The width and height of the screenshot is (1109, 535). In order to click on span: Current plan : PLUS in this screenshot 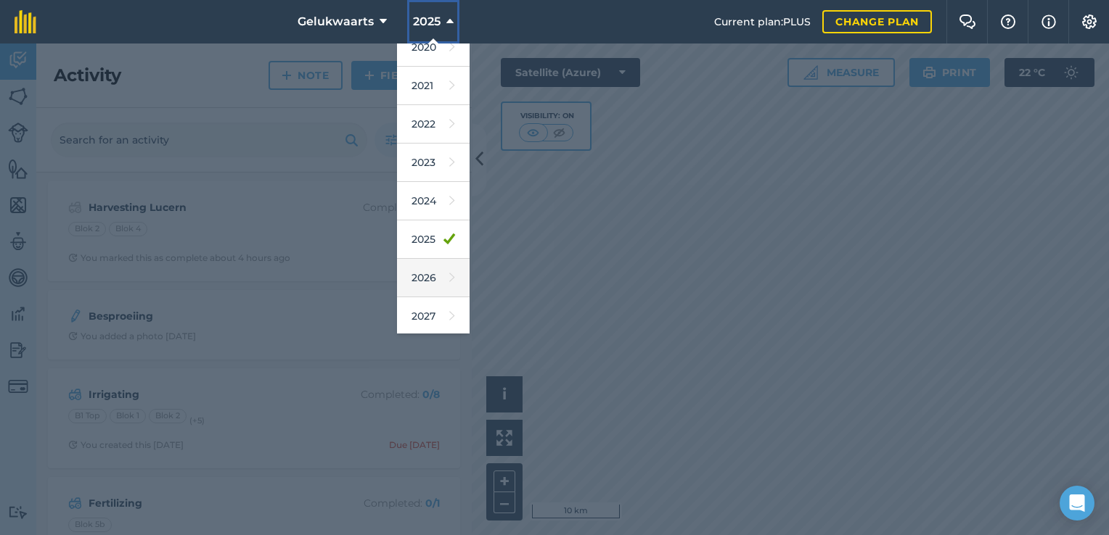, I will do `click(762, 22)`.